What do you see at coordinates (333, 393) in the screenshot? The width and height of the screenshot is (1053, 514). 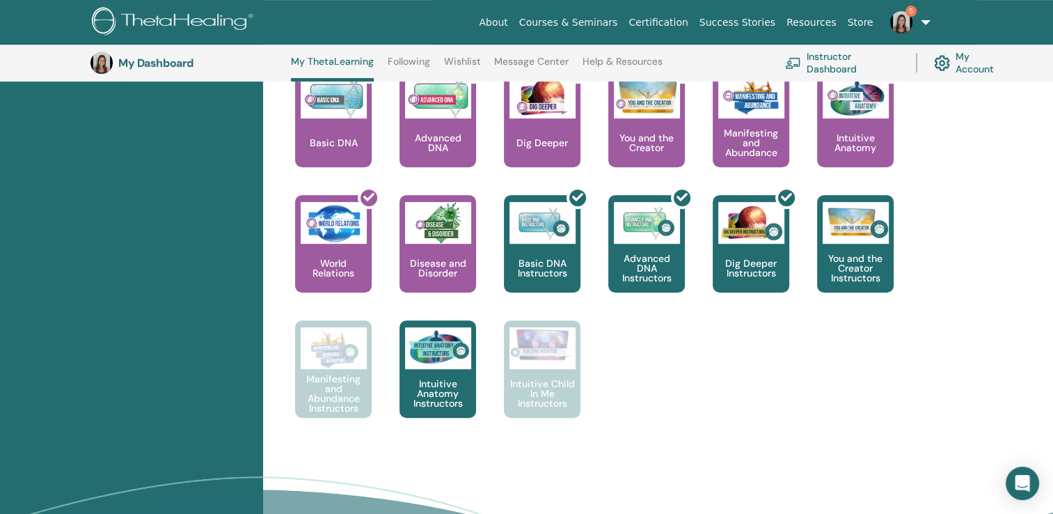 I see `p: Manifesting and Abundance Instructors` at bounding box center [333, 393].